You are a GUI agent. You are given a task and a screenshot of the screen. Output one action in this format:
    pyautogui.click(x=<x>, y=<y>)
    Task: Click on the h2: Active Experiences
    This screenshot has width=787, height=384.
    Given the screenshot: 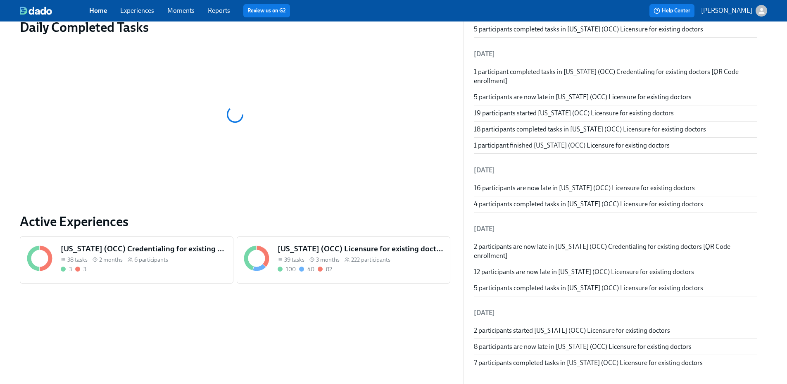 What is the action you would take?
    pyautogui.click(x=235, y=221)
    